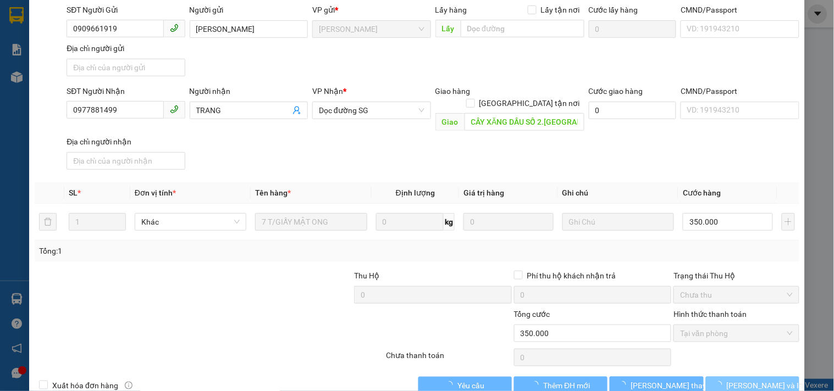 This screenshot has height=391, width=834. I want to click on strong: 0931 600 979, so click(34, 41).